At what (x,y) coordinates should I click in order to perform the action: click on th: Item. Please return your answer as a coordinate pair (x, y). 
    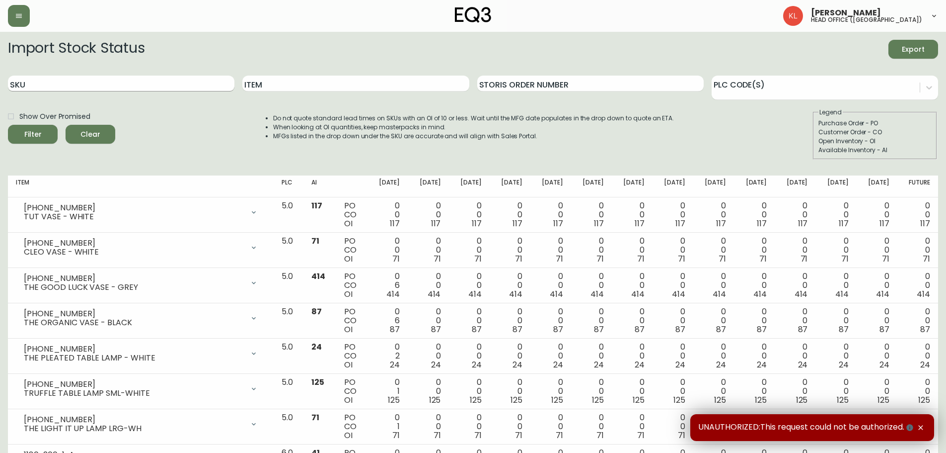
    Looking at the image, I should click on (141, 186).